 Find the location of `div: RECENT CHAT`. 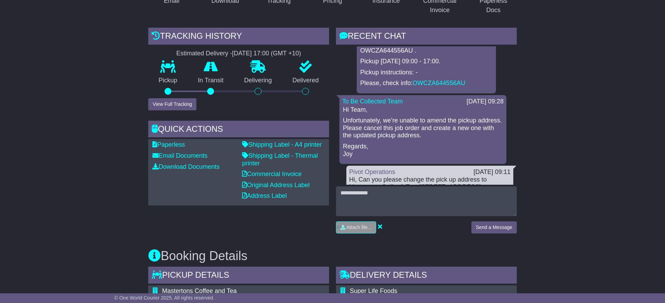

div: RECENT CHAT is located at coordinates (426, 37).